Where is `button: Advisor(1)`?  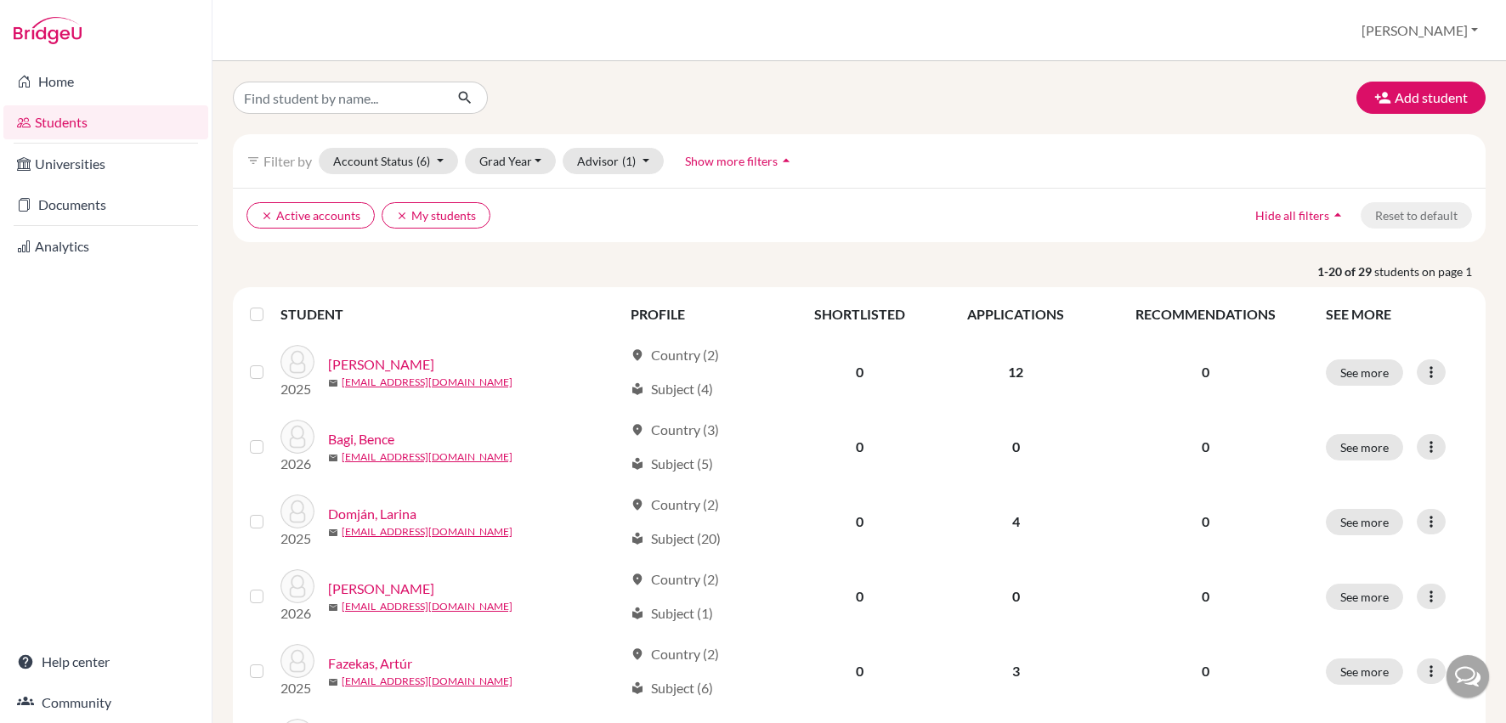 button: Advisor(1) is located at coordinates (613, 161).